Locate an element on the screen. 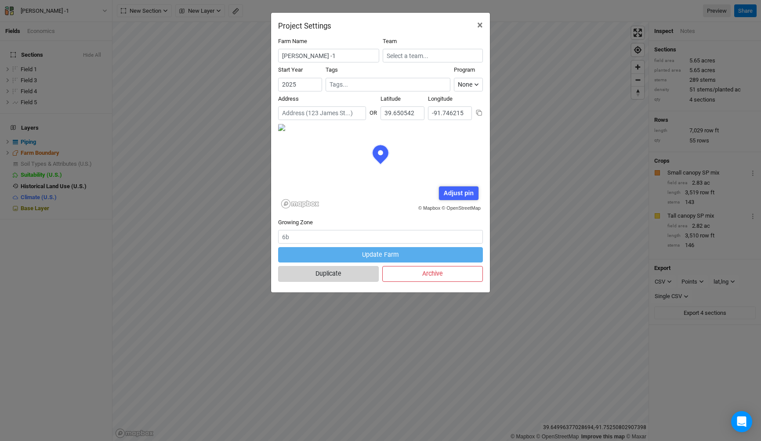  input: Project/Farm Name is located at coordinates (329, 55).